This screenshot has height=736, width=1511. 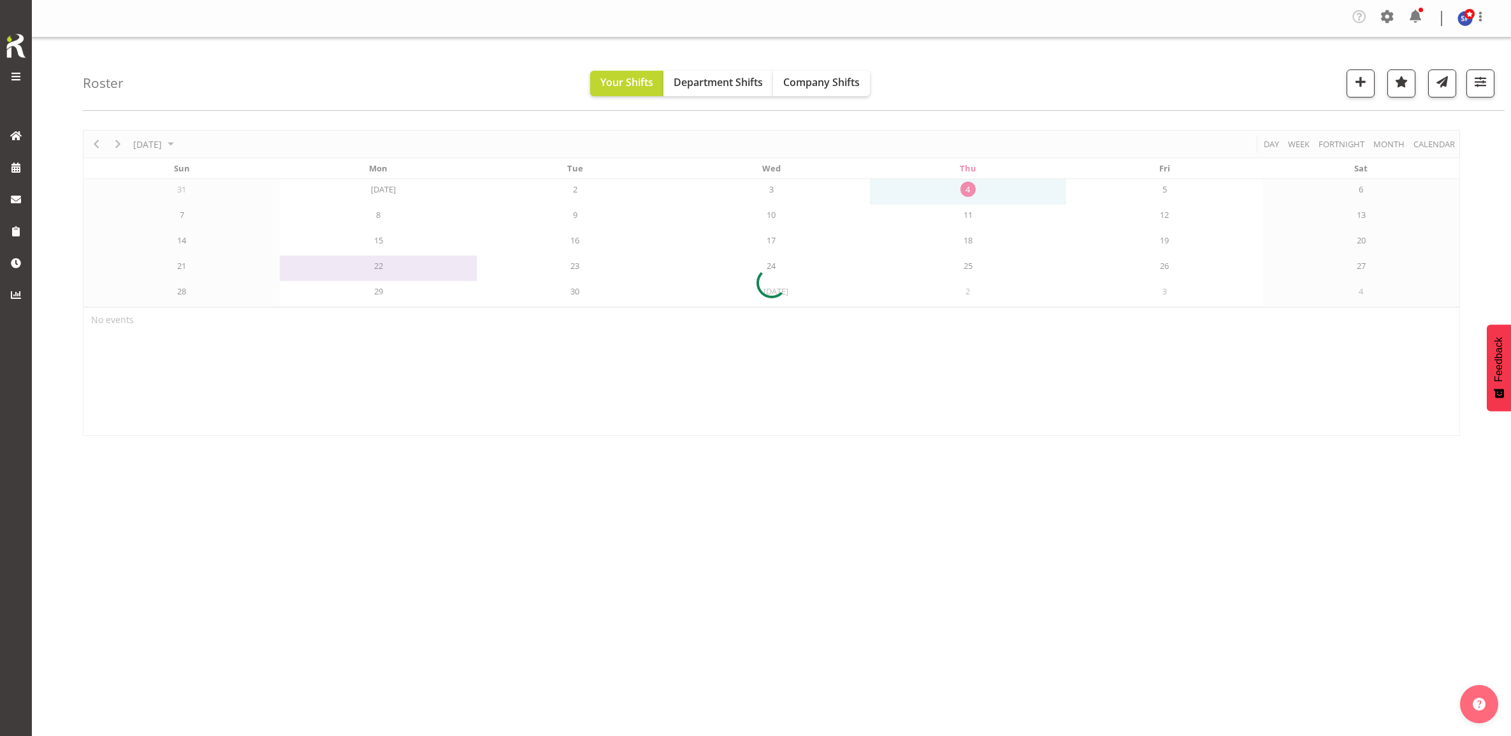 What do you see at coordinates (626, 82) in the screenshot?
I see `span: Your Shifts` at bounding box center [626, 82].